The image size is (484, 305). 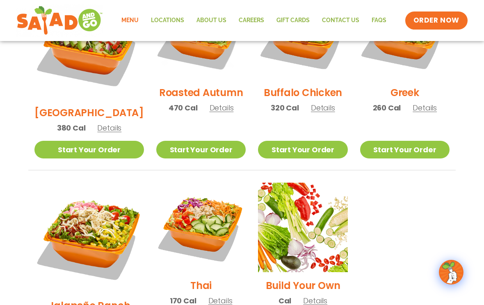 What do you see at coordinates (405, 92) in the screenshot?
I see `h2: Greek` at bounding box center [405, 92].